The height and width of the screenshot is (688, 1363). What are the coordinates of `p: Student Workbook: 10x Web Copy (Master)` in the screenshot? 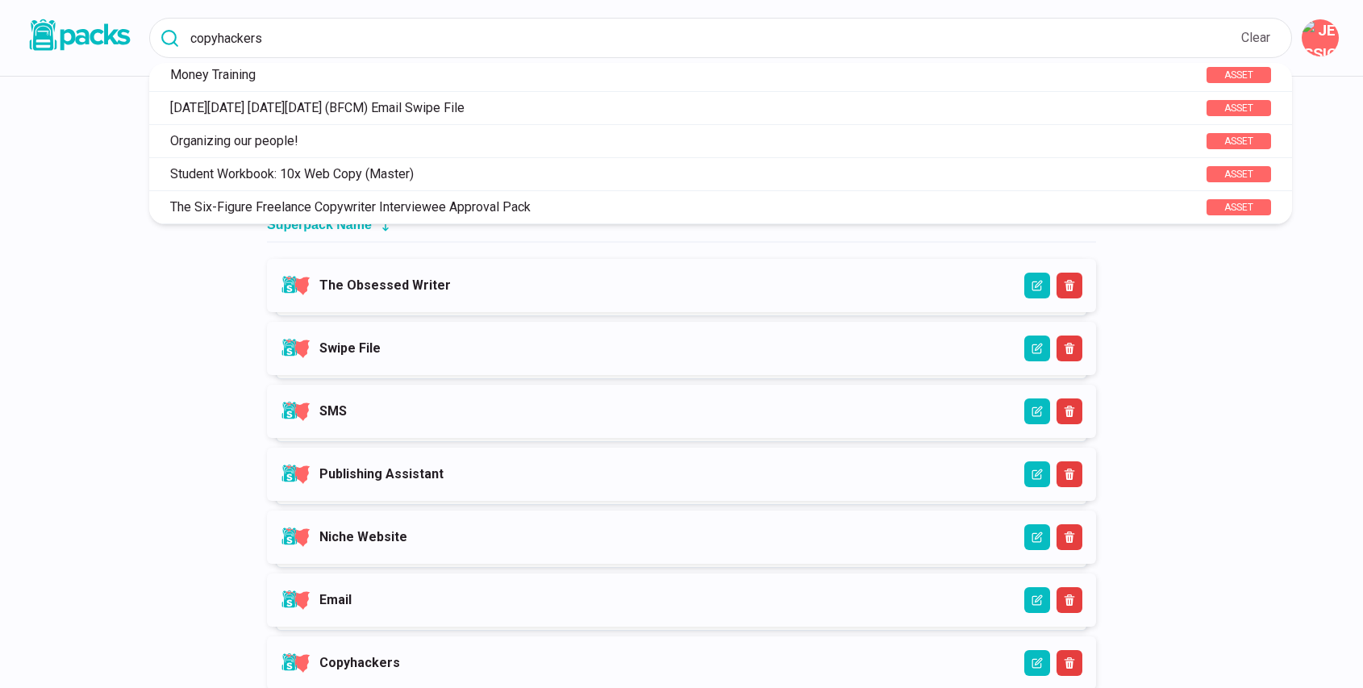 It's located at (658, 173).